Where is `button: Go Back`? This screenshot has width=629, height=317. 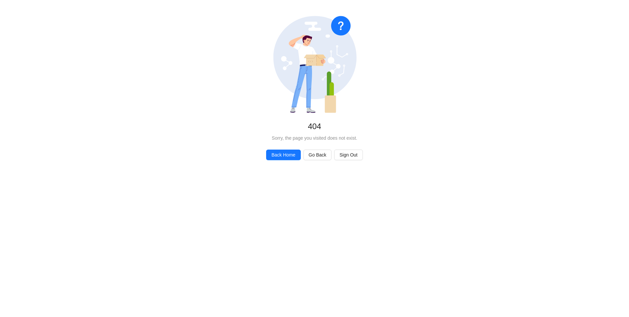 button: Go Back is located at coordinates (318, 155).